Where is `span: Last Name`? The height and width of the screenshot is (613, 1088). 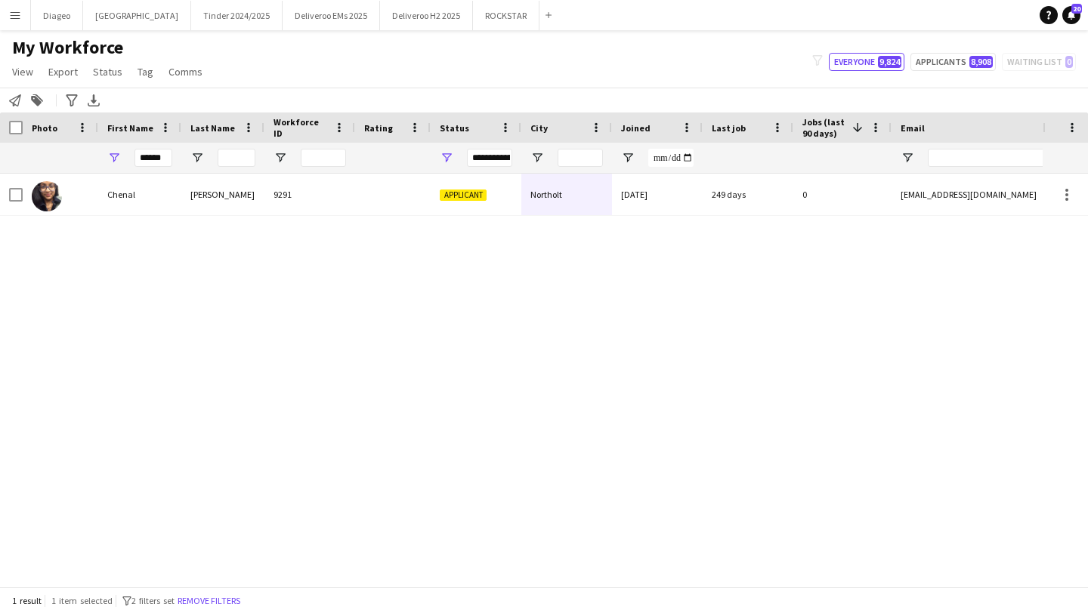
span: Last Name is located at coordinates (212, 128).